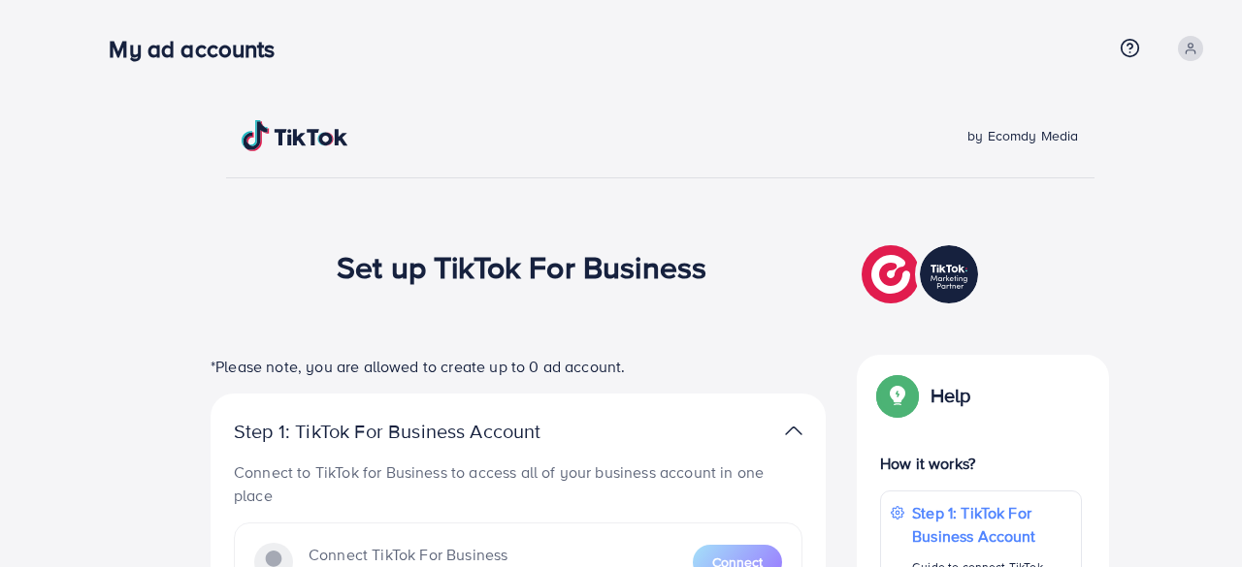  What do you see at coordinates (951, 396) in the screenshot?
I see `p: Help` at bounding box center [951, 396].